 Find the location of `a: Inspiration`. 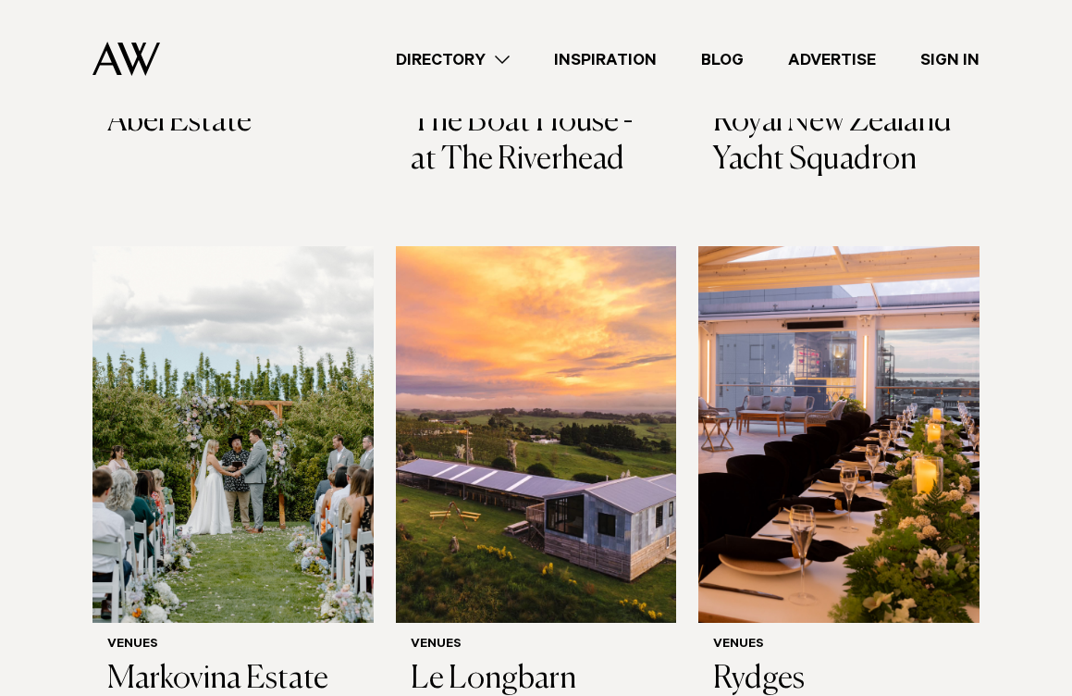

a: Inspiration is located at coordinates (605, 59).